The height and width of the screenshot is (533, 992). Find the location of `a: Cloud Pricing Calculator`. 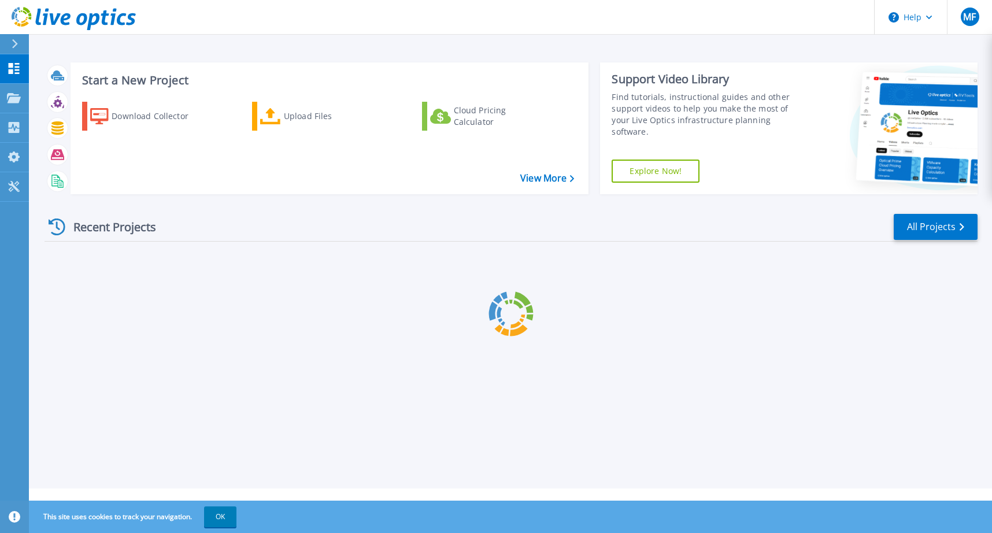

a: Cloud Pricing Calculator is located at coordinates (486, 116).